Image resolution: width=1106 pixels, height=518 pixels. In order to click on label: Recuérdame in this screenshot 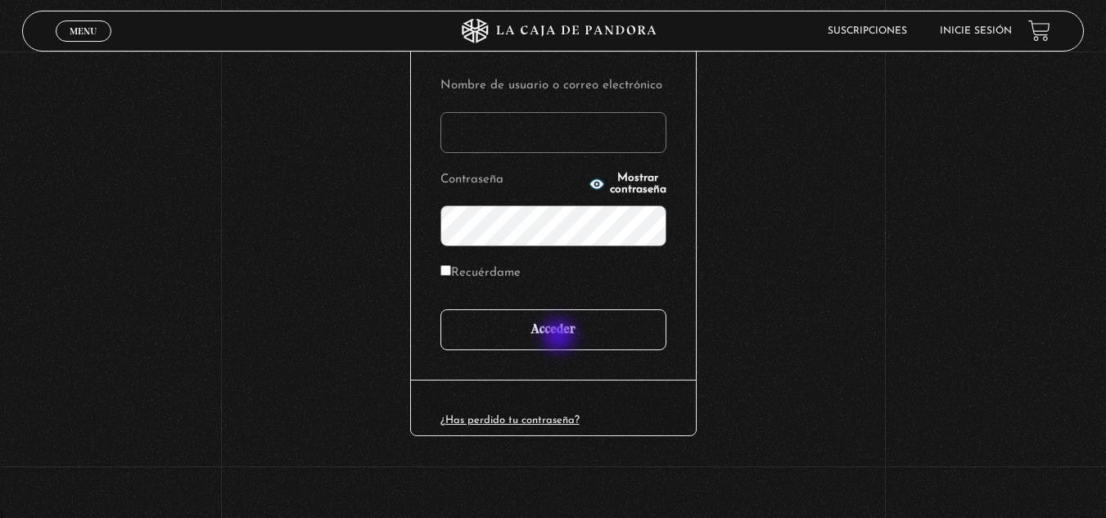, I will do `click(480, 273)`.